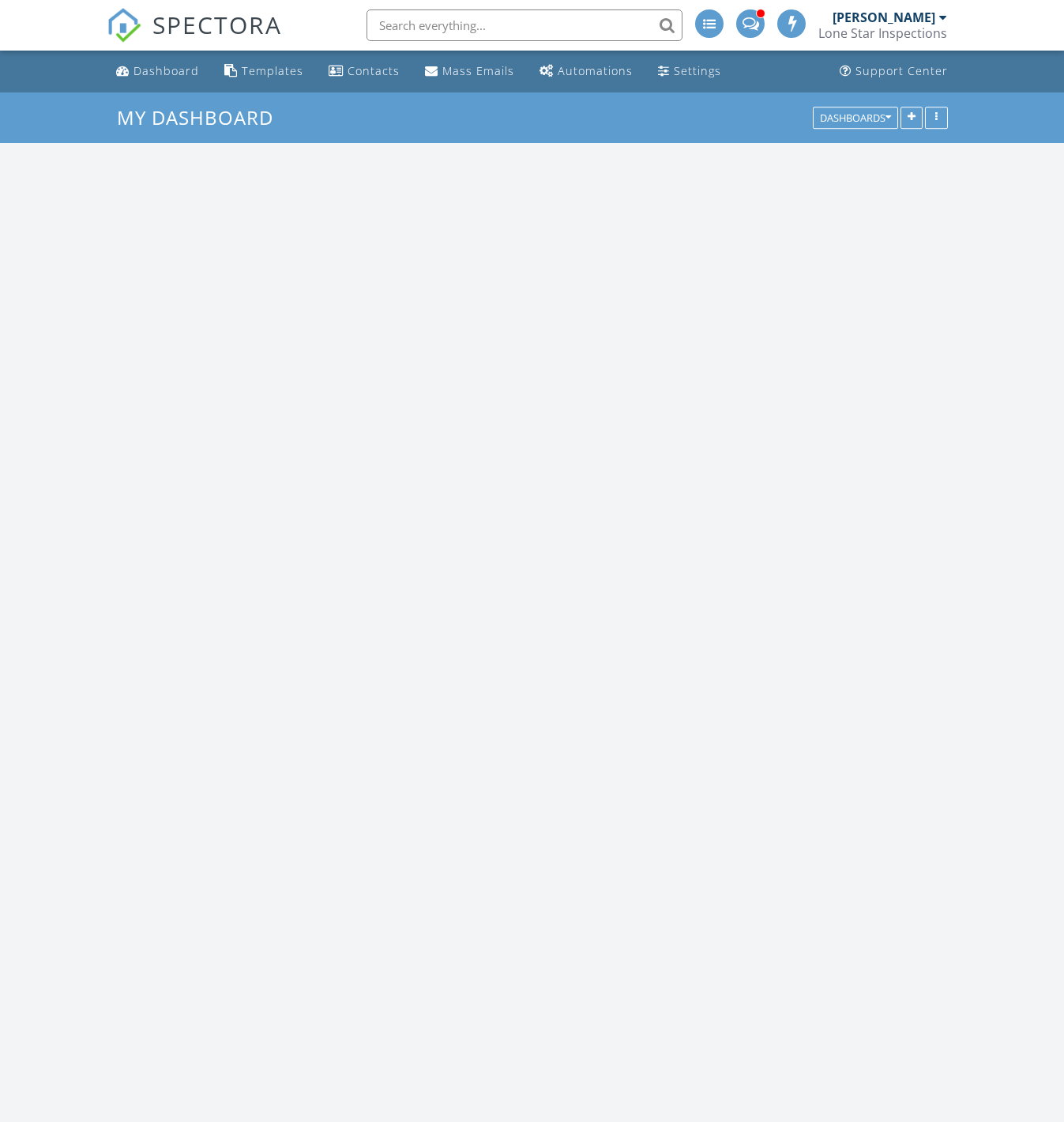 The width and height of the screenshot is (1064, 1122). What do you see at coordinates (855, 118) in the screenshot?
I see `div: Dashboards` at bounding box center [855, 118].